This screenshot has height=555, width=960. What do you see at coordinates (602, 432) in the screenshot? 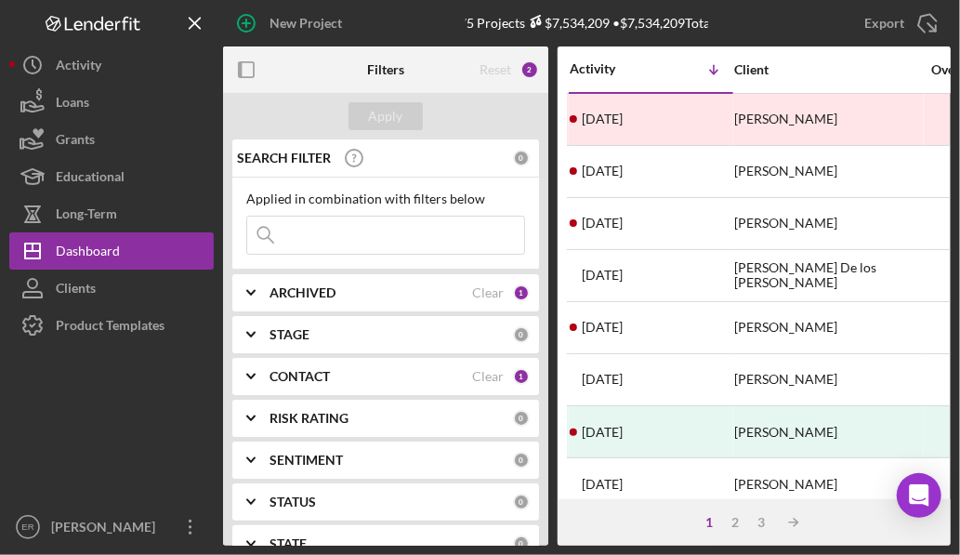
I see `time: 2025-05-13 19:58` at bounding box center [602, 432].